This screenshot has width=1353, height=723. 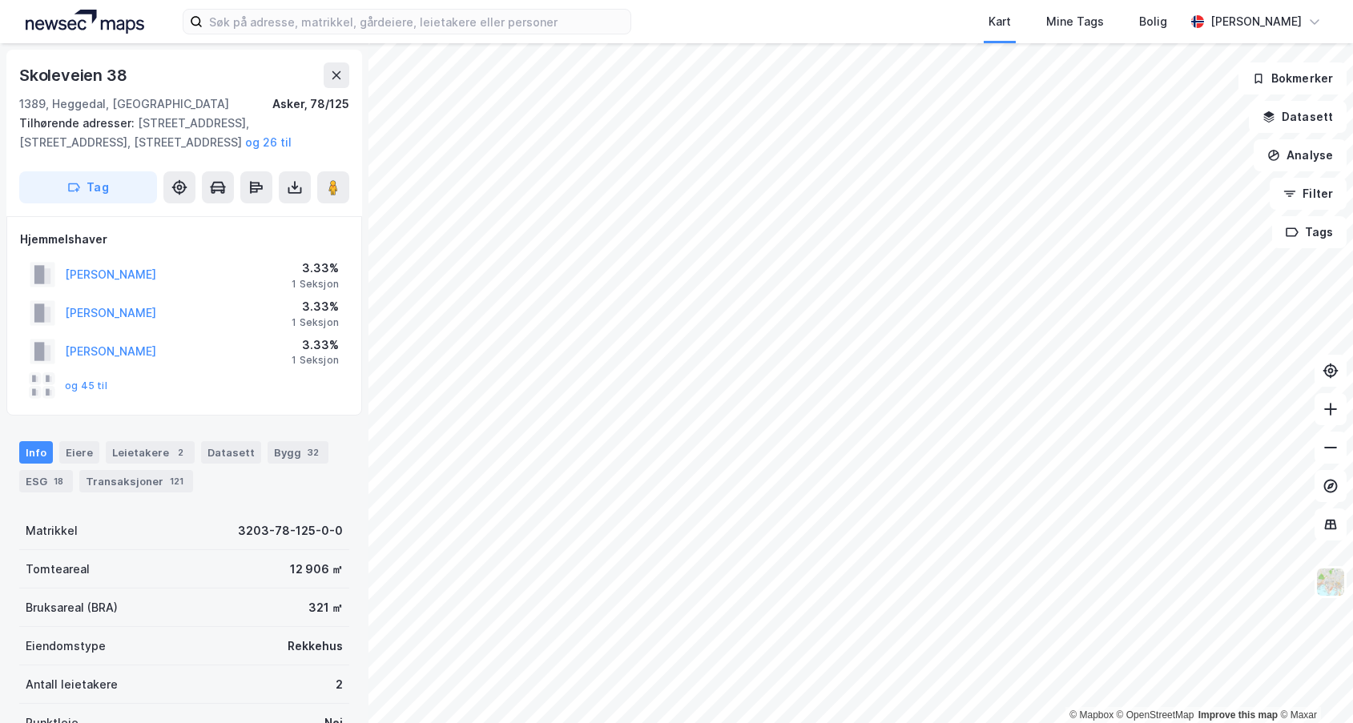 What do you see at coordinates (1075, 22) in the screenshot?
I see `div: Mine Tags` at bounding box center [1075, 22].